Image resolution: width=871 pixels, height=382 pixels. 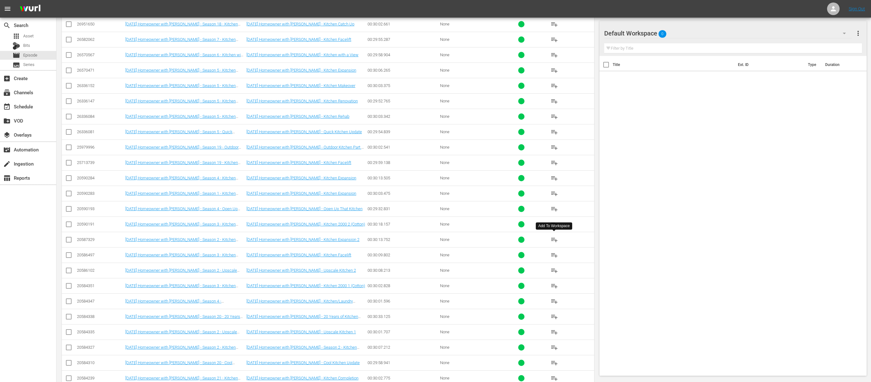 What do you see at coordinates (403, 347) in the screenshot?
I see `div: 00:30:07.212` at bounding box center [403, 347].